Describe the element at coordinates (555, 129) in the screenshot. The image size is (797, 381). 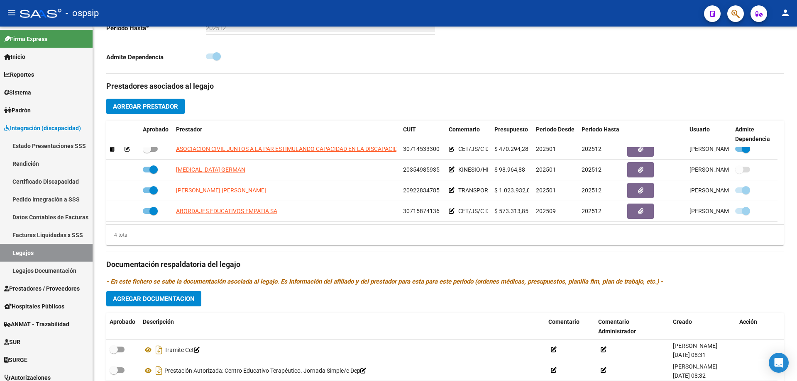
I see `span: Periodo Desde` at that location.